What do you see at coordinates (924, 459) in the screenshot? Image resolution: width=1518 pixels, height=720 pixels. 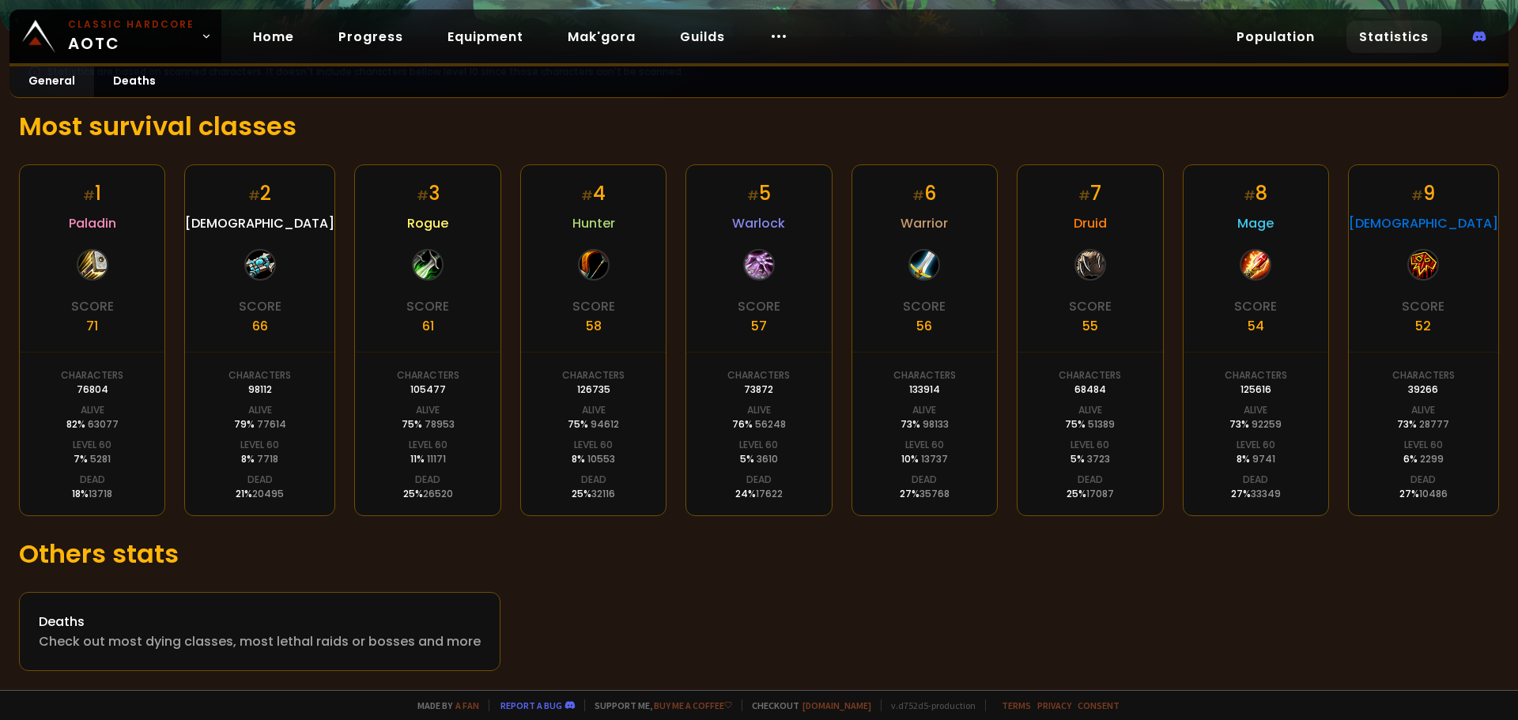 I see `div: 10 %` at bounding box center [924, 459].